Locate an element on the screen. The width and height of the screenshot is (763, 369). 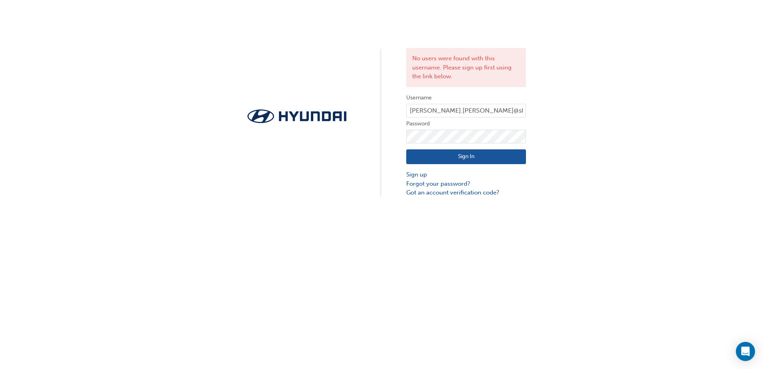
a: Forgot your password? is located at coordinates (466, 184).